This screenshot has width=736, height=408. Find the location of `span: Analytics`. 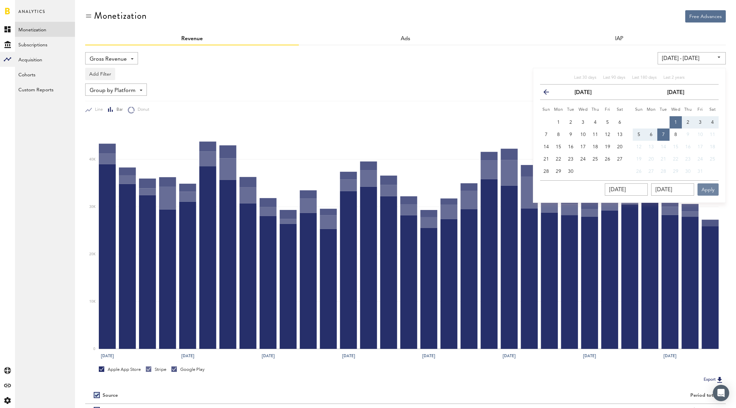

span: Analytics is located at coordinates (32, 15).